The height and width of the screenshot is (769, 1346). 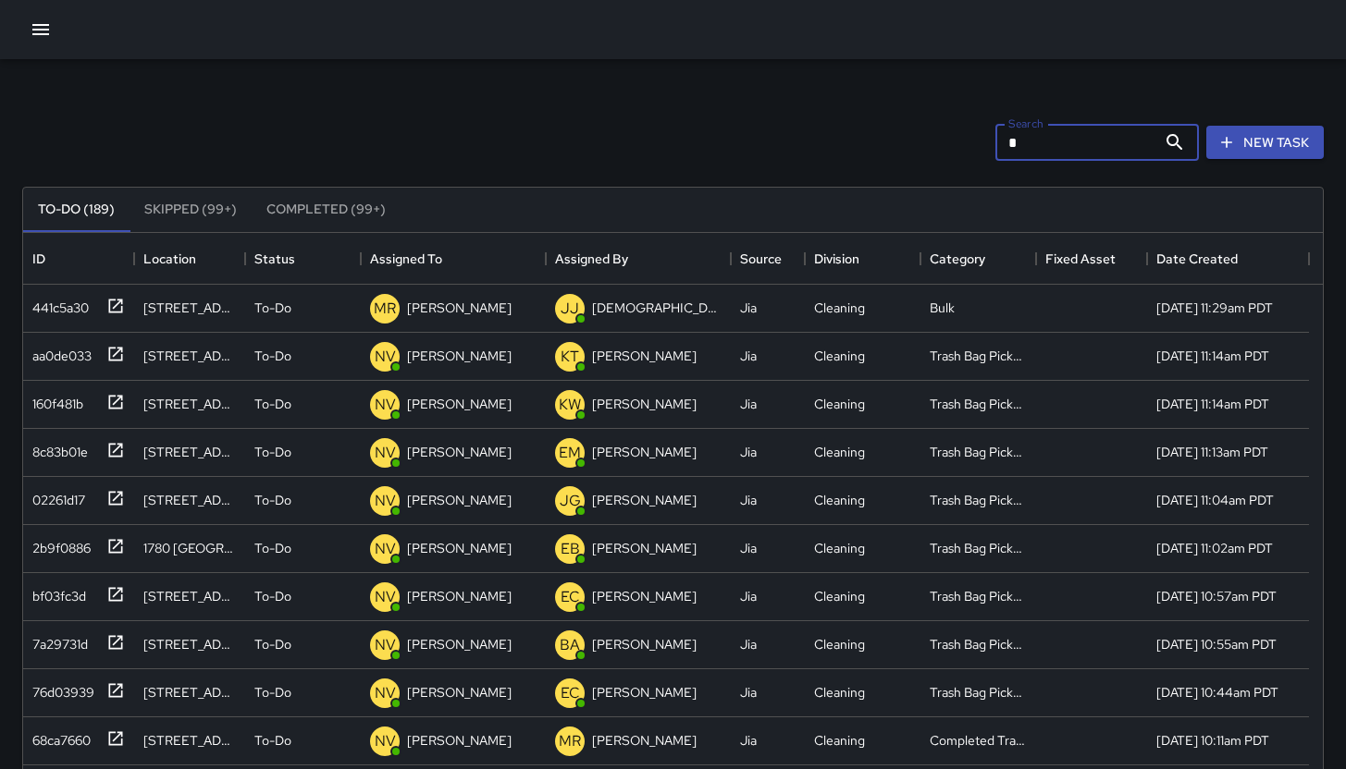 What do you see at coordinates (190, 741) in the screenshot?
I see `div: 550 Minna Street` at bounding box center [190, 741].